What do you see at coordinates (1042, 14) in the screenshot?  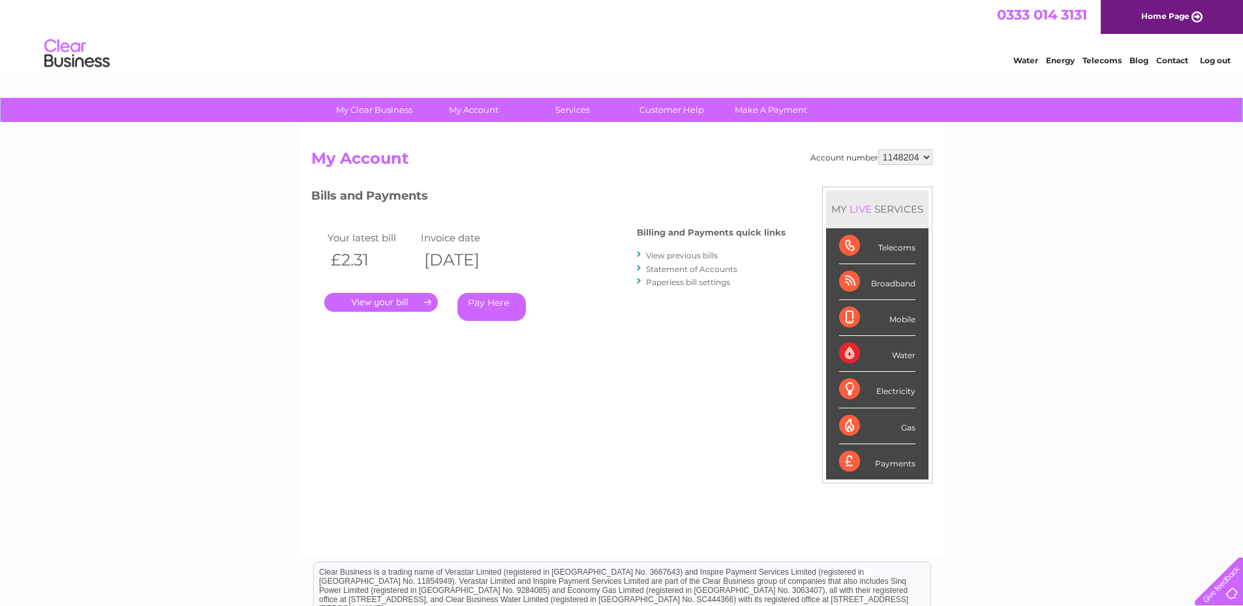 I see `a: 0333 014 3131` at bounding box center [1042, 14].